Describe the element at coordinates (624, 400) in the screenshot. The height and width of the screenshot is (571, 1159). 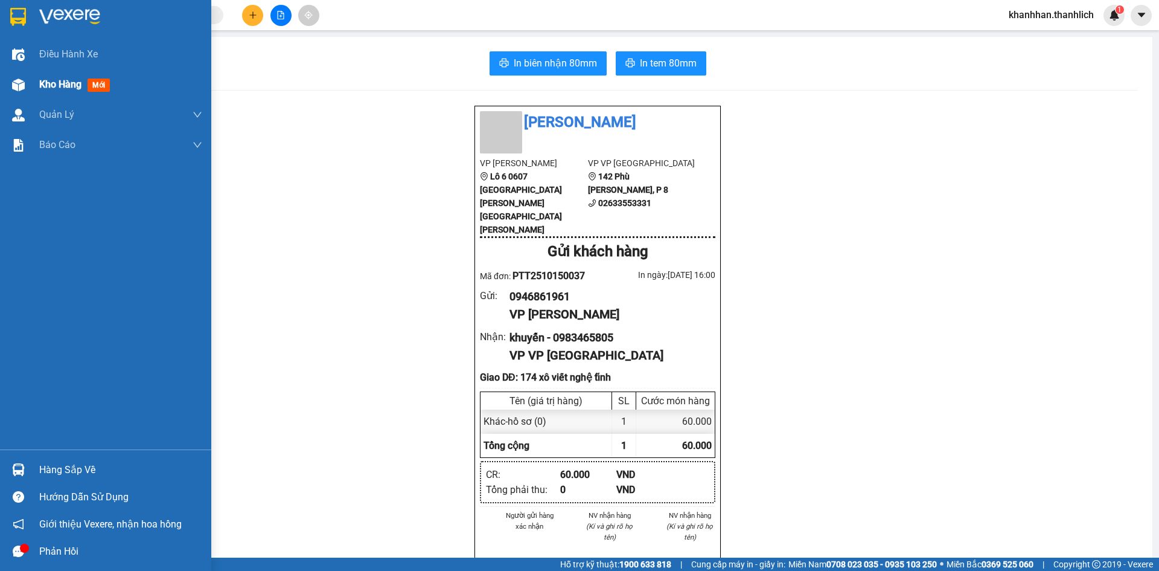
I see `div: SL` at that location.